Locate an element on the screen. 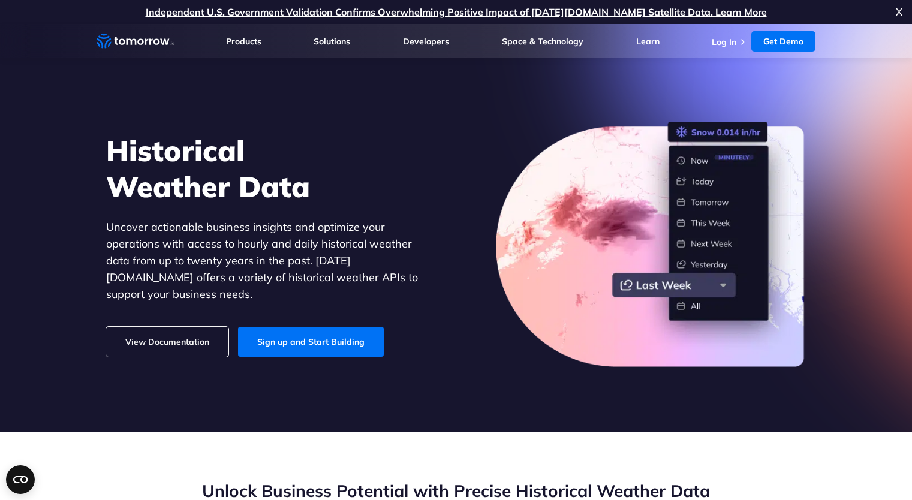 The image size is (912, 500). p: Uncover actionable business insights and optimize your operations with access to hourly and daily... is located at coordinates (271, 261).